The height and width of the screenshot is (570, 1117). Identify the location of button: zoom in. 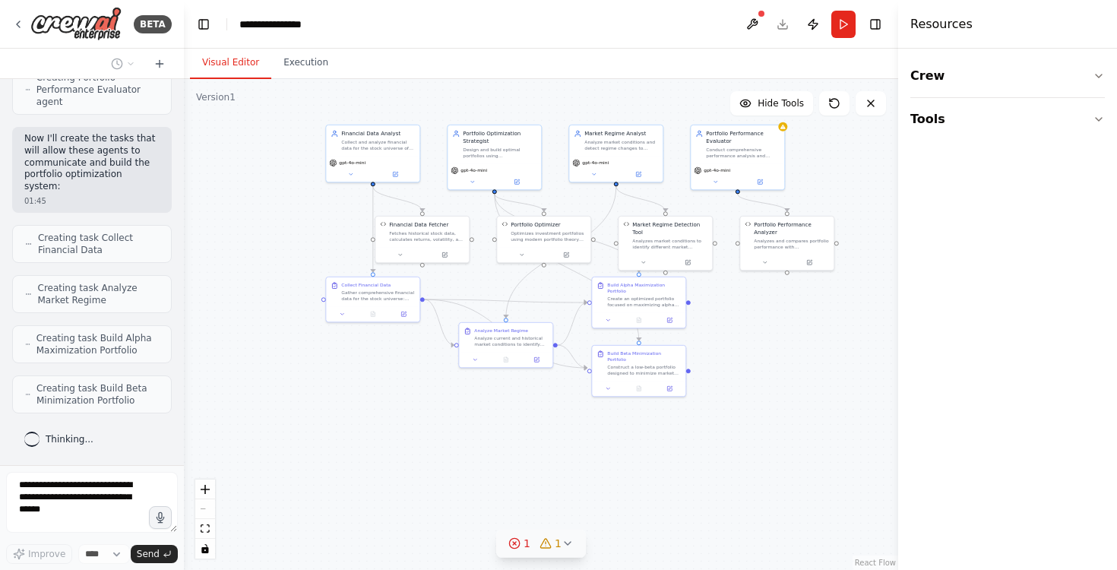
(205, 489).